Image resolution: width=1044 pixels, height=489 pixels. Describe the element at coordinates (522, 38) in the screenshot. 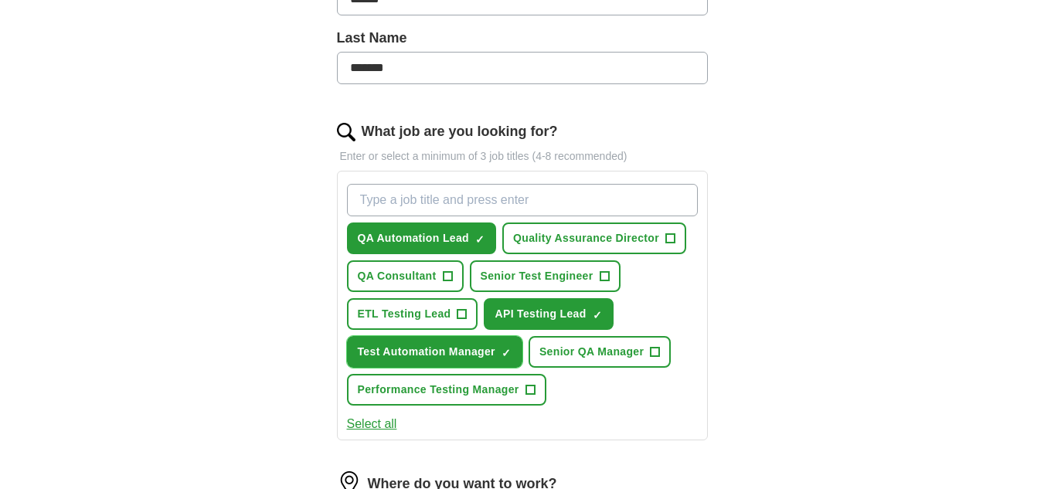

I see `label: Last Name` at that location.